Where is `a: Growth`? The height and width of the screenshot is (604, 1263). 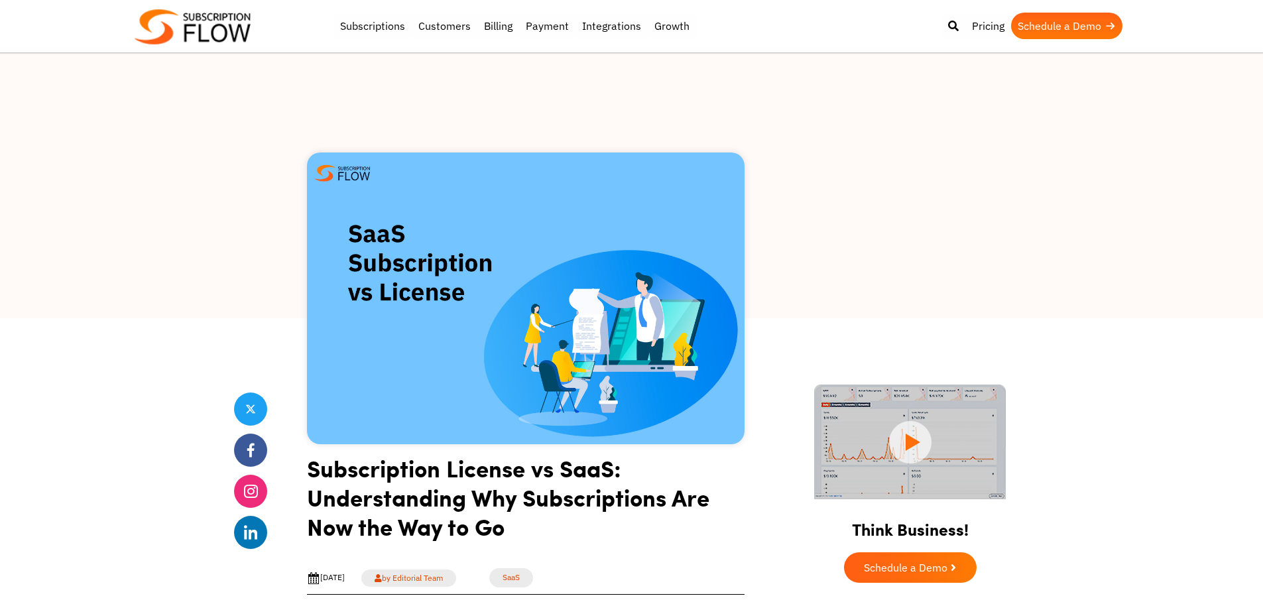
a: Growth is located at coordinates (672, 26).